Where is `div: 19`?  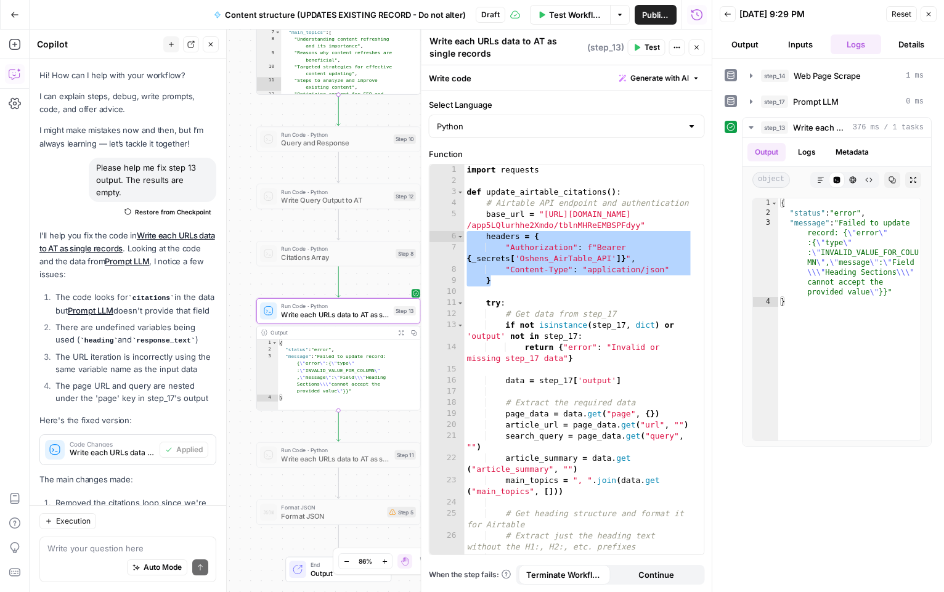 div: 19 is located at coordinates (447, 414).